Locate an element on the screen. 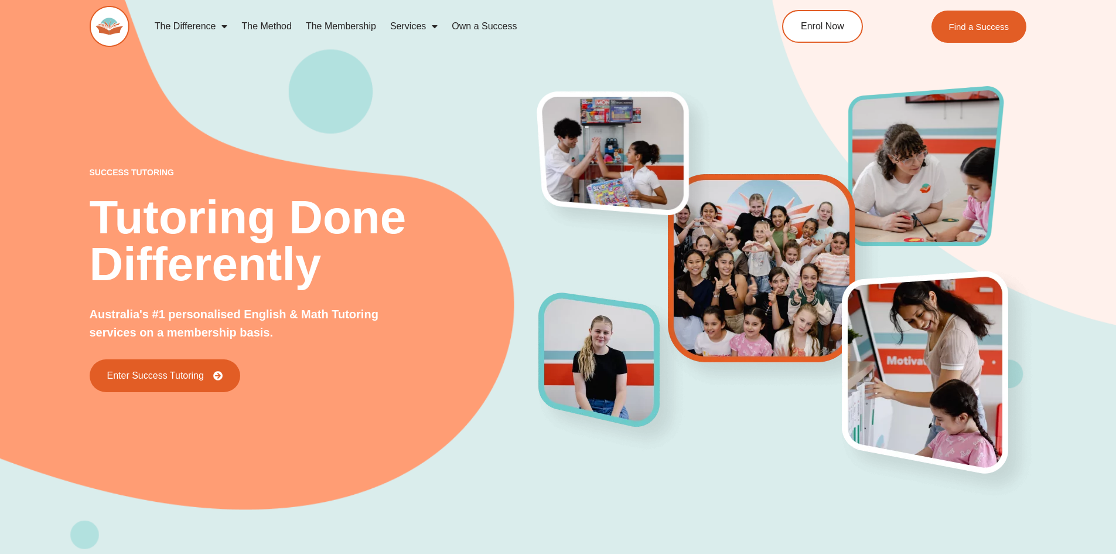 This screenshot has height=554, width=1116. p: success tutoring is located at coordinates (315, 172).